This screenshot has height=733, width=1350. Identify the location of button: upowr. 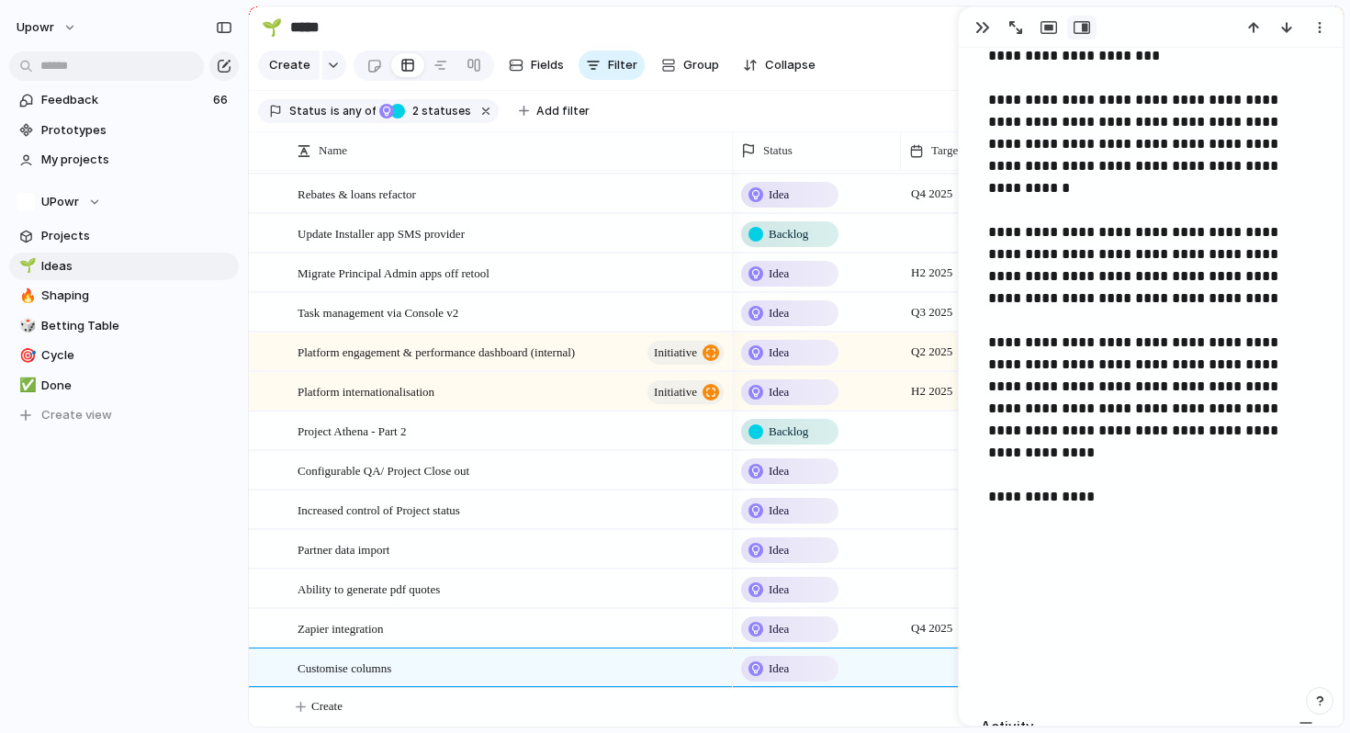
(47, 28).